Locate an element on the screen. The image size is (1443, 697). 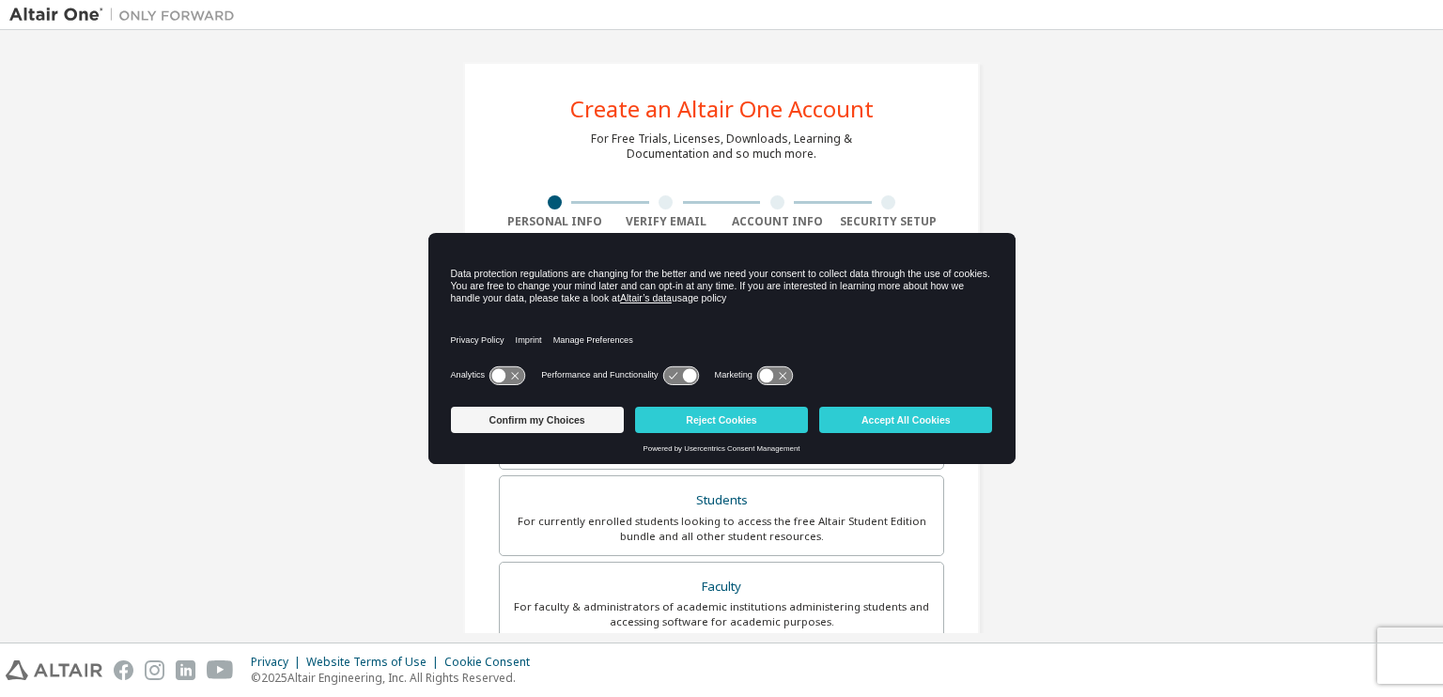
img: altair_logo.svg is located at coordinates (54, 670).